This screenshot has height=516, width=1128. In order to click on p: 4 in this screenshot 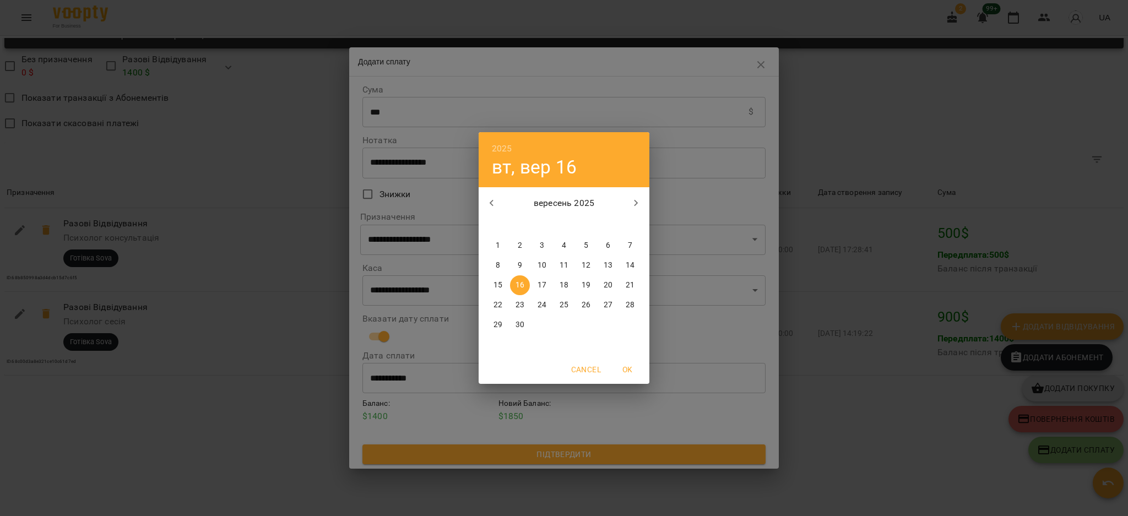, I will do `click(564, 246)`.